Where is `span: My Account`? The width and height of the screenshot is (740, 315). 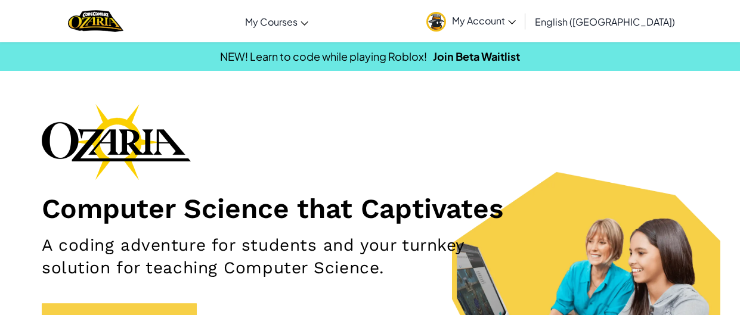
span: My Account is located at coordinates (483, 20).